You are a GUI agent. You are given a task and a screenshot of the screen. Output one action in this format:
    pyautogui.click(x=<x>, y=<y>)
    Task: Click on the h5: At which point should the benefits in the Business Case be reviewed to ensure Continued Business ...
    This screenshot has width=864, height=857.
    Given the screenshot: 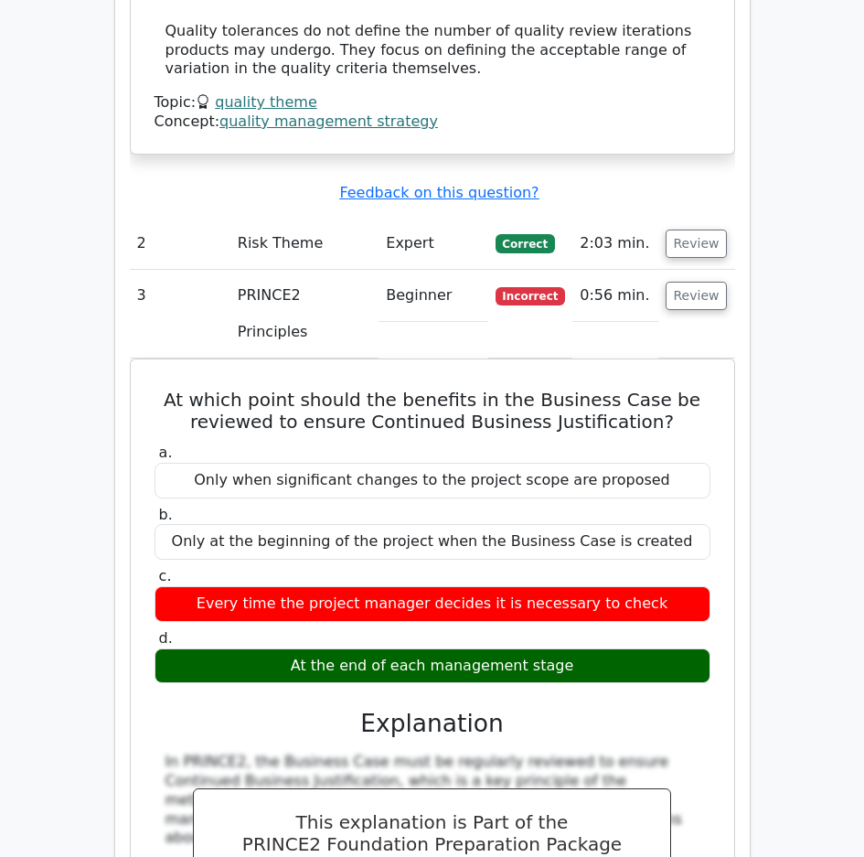 What is the action you would take?
    pyautogui.click(x=432, y=410)
    